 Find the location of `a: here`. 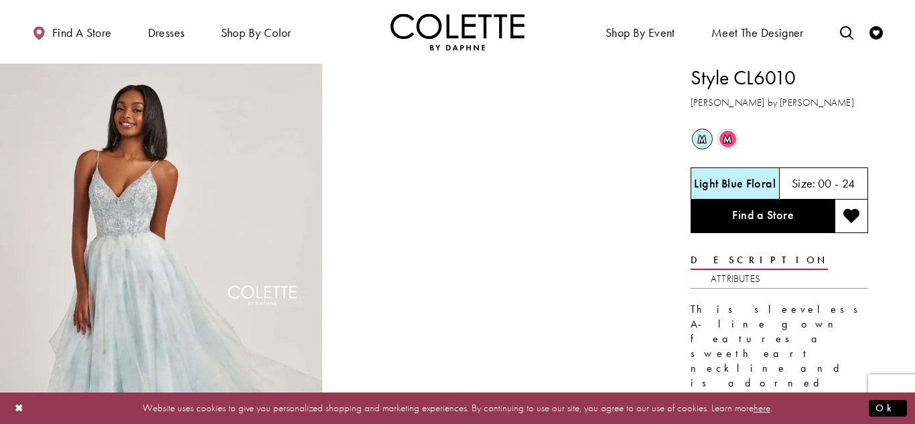

a: here is located at coordinates (762, 408).